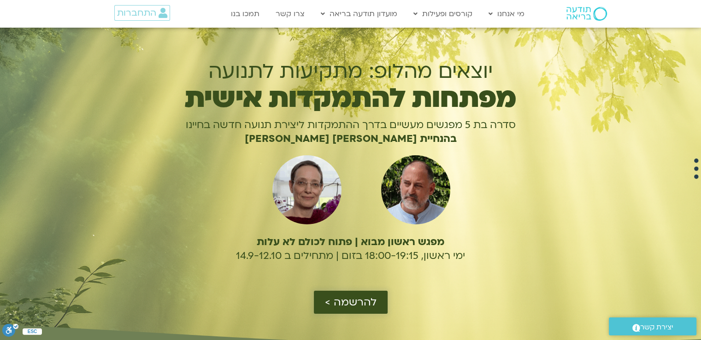 This screenshot has height=340, width=701. Describe the element at coordinates (351, 125) in the screenshot. I see `p: סדרה בת 5 מפגשים מעשיים בדרך ההתמקדות ליצירת תנועה חדשה בחיינו` at that location.